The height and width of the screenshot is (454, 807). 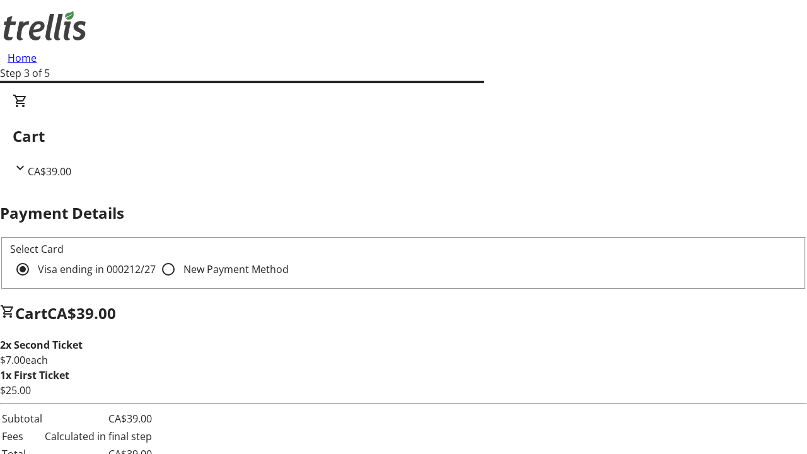 What do you see at coordinates (98, 419) in the screenshot?
I see `td: CA$39.00` at bounding box center [98, 419].